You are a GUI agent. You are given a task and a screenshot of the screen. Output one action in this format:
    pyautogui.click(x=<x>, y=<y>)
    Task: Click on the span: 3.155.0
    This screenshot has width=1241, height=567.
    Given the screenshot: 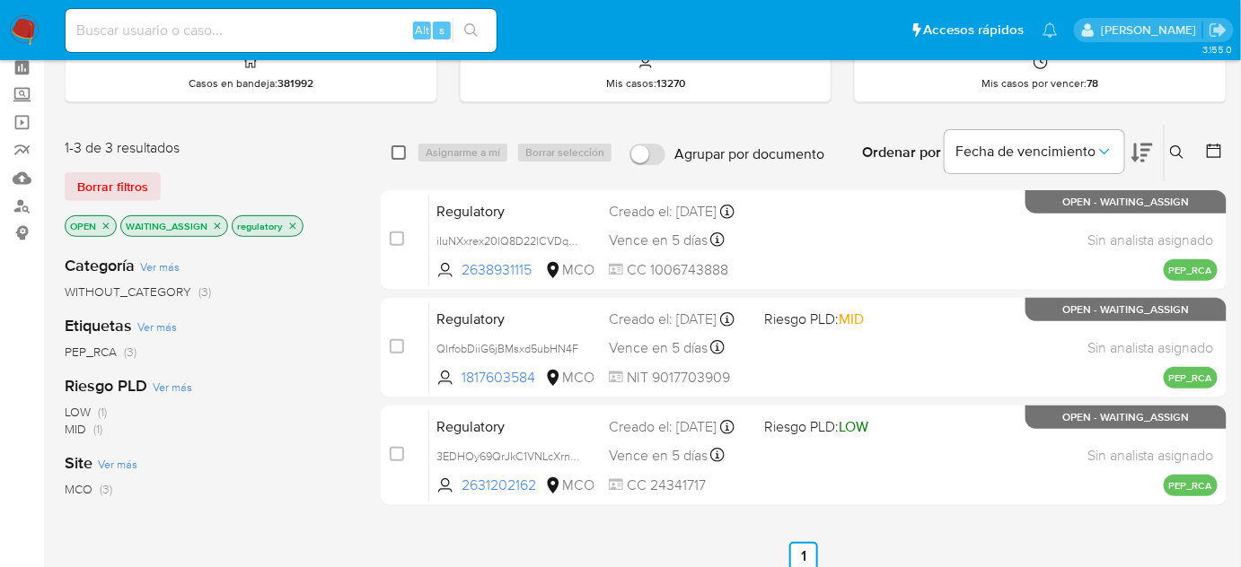 What is the action you would take?
    pyautogui.click(x=1216, y=49)
    